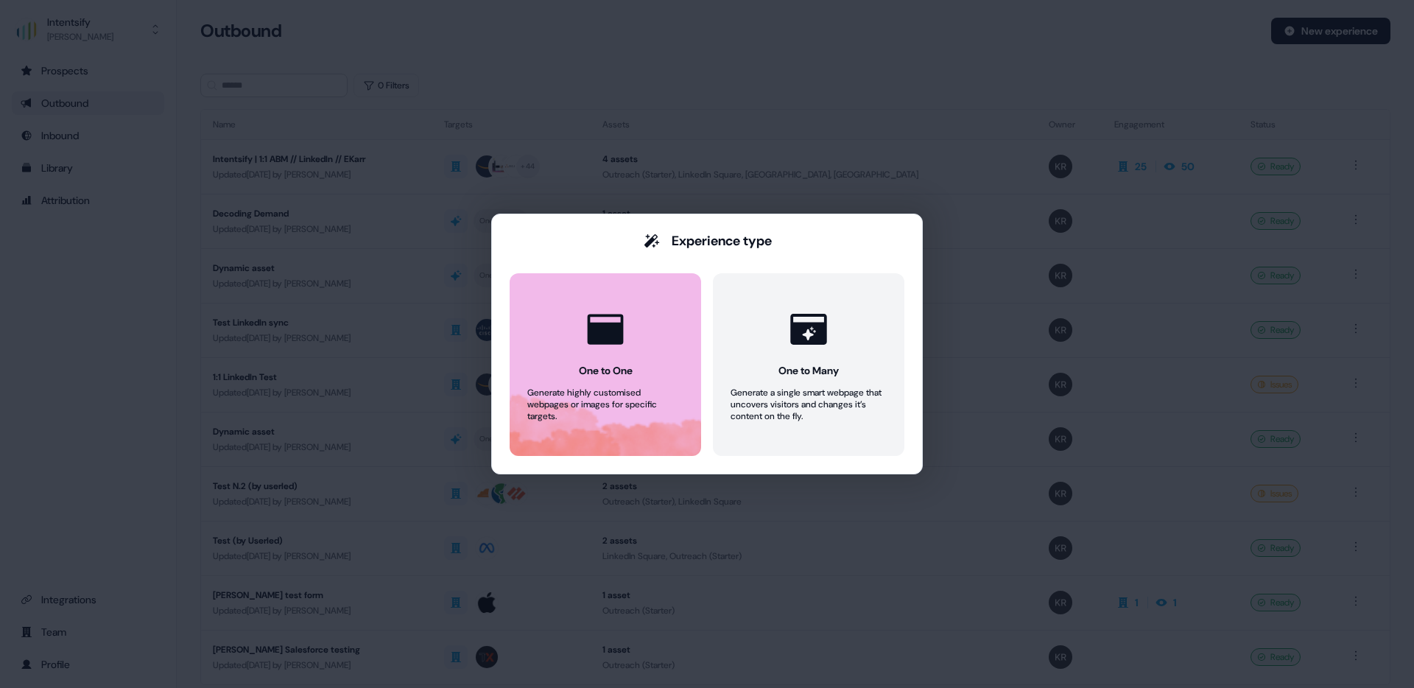  What do you see at coordinates (605, 365) in the screenshot?
I see `button: One to OneGenerate highly customised webpages or images for specific targets.` at bounding box center [605, 365].